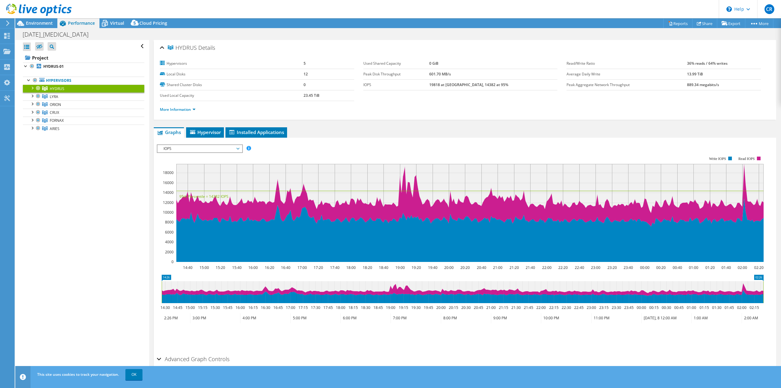 The image size is (781, 388). Describe the element at coordinates (315, 307) in the screenshot. I see `text: 17:30` at that location.